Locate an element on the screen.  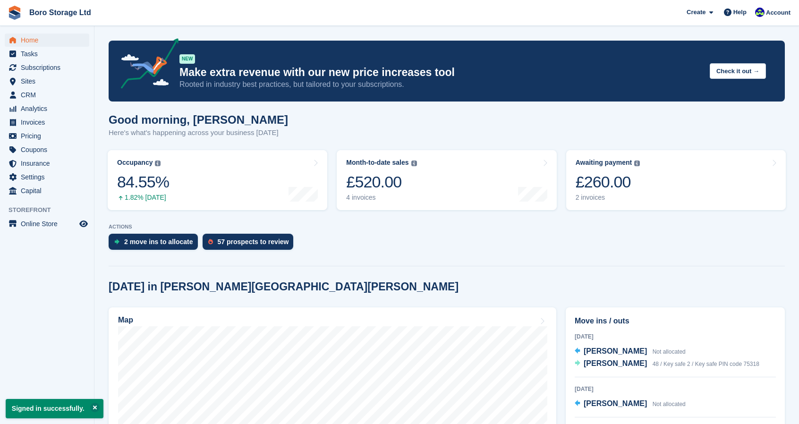
span: Analytics is located at coordinates (49, 109).